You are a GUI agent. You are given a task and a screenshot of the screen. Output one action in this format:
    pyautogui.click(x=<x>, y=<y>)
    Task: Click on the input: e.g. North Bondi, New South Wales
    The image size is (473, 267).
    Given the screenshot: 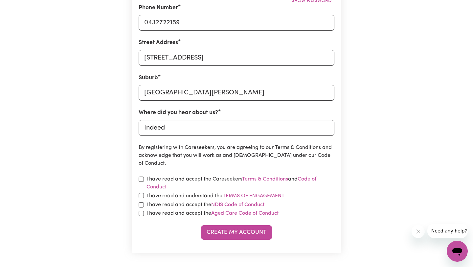 What is the action you would take?
    pyautogui.click(x=236, y=93)
    